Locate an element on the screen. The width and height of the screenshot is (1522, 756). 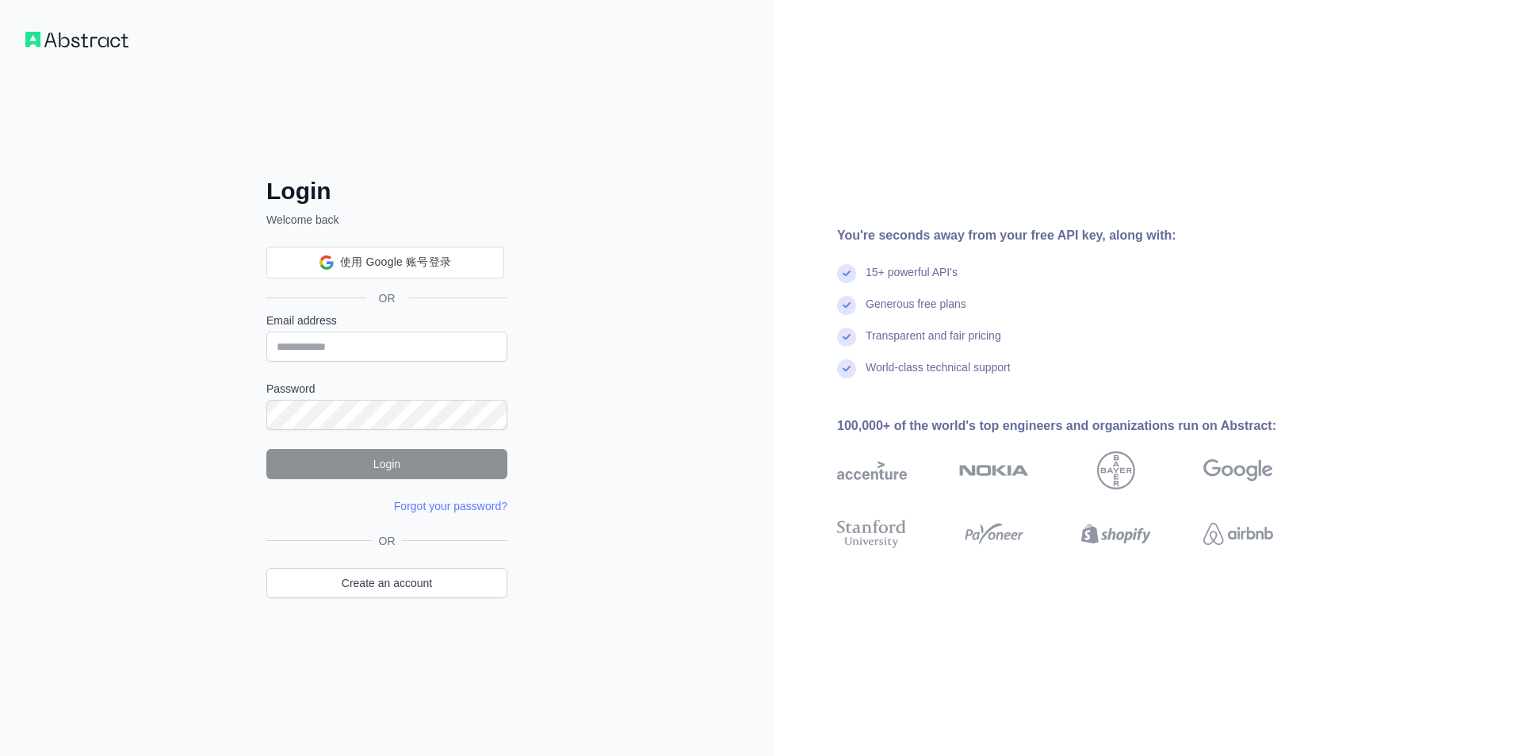
span: 使用 Google 账号登录 is located at coordinates (396, 262).